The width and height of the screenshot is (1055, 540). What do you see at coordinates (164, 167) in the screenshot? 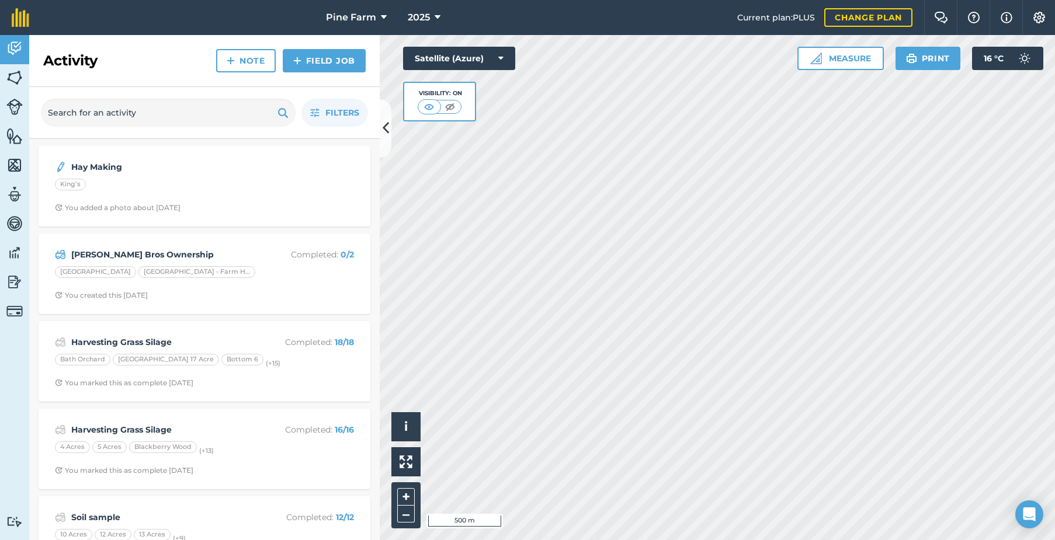
I see `strong: Hay Making` at bounding box center [164, 167].